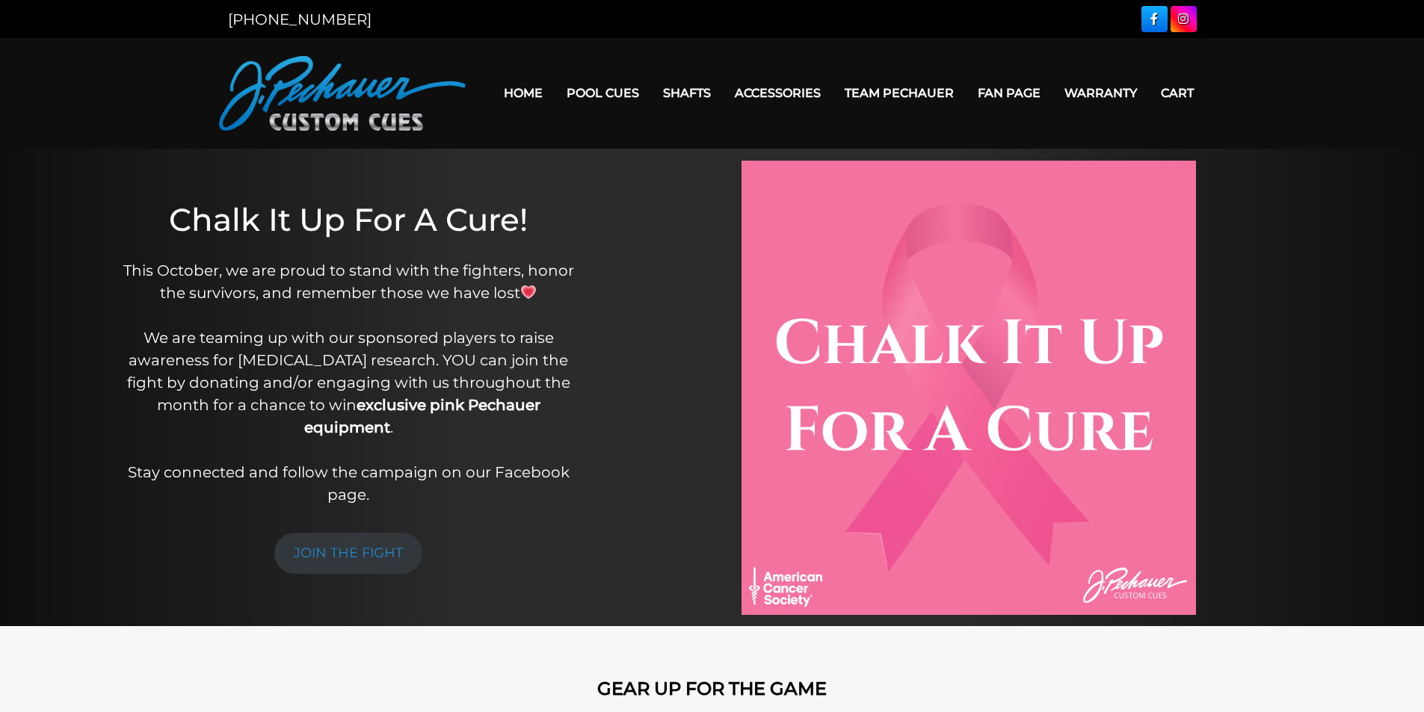  Describe the element at coordinates (777, 93) in the screenshot. I see `a: Accessories` at that location.